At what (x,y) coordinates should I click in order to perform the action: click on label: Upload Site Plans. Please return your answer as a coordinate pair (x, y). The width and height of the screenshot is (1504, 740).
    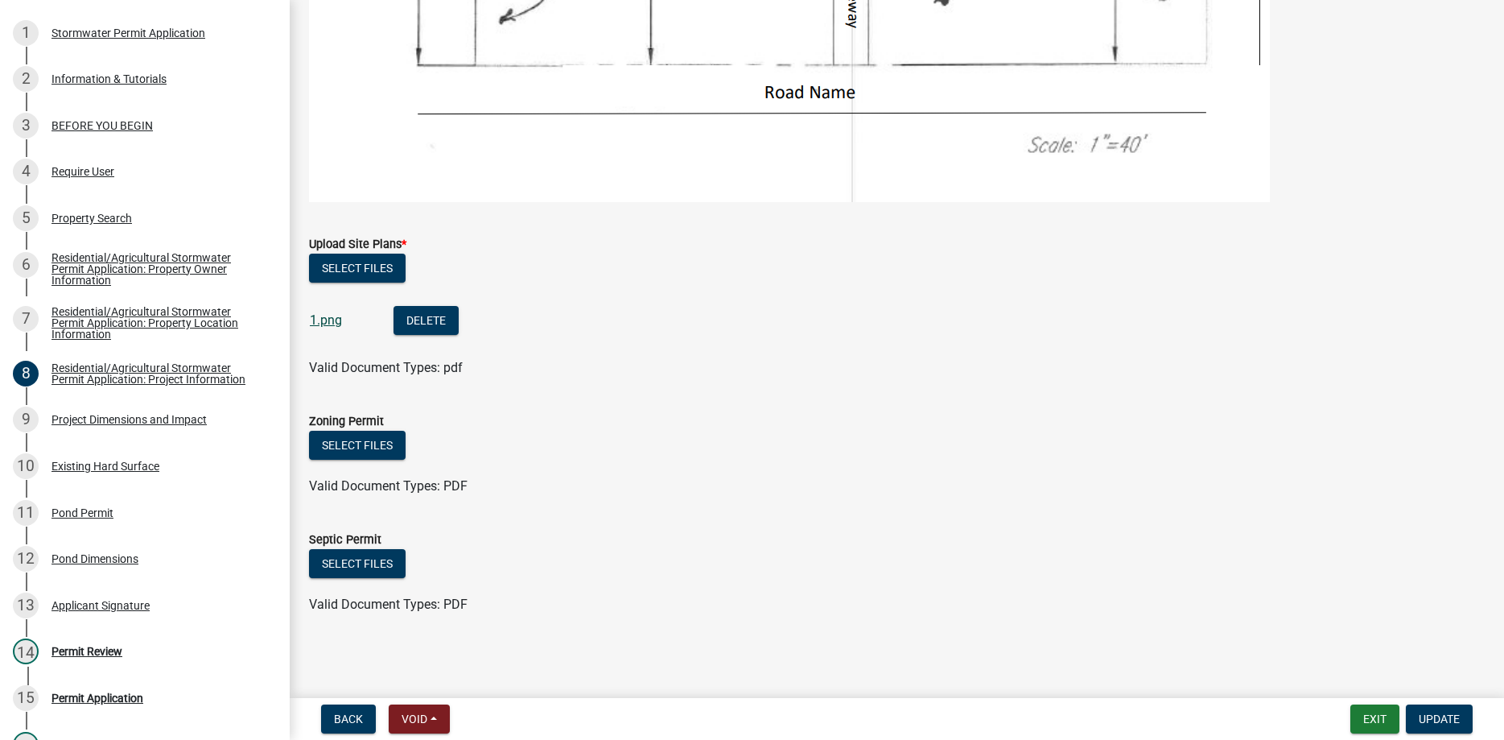
    Looking at the image, I should click on (357, 245).